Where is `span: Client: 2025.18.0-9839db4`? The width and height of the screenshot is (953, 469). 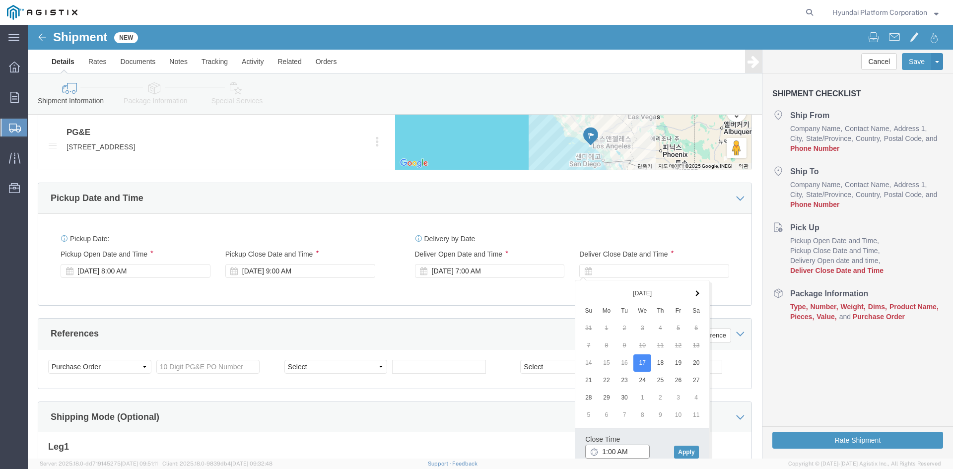
span: Client: 2025.18.0-9839db4 is located at coordinates (217, 464).